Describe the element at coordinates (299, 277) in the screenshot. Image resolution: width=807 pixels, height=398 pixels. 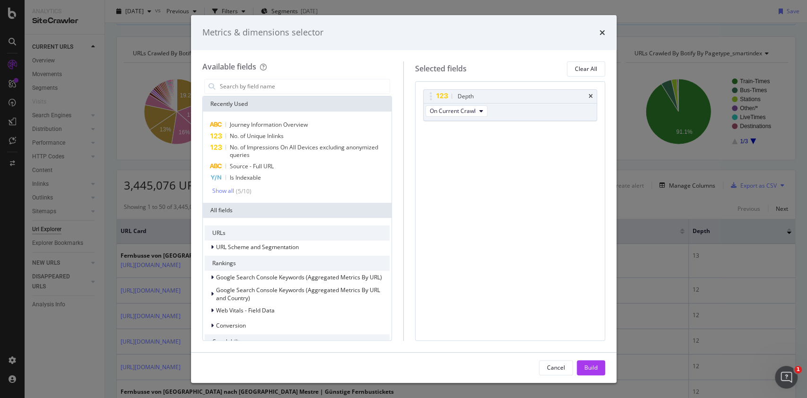
I see `span: Google Search Console Keywords (Aggregated Metrics By URL)` at that location.